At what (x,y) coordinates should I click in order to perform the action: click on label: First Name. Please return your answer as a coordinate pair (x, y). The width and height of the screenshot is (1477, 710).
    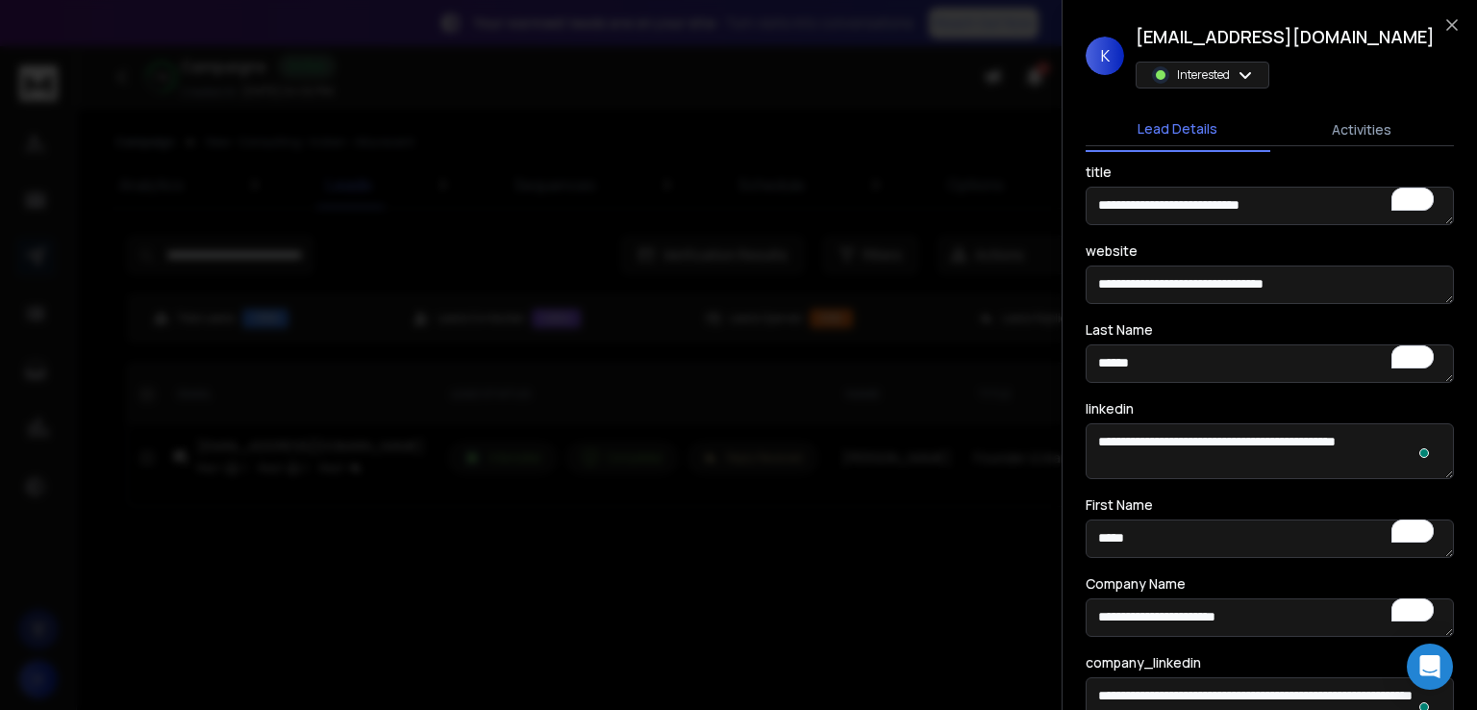
    Looking at the image, I should click on (1120, 505).